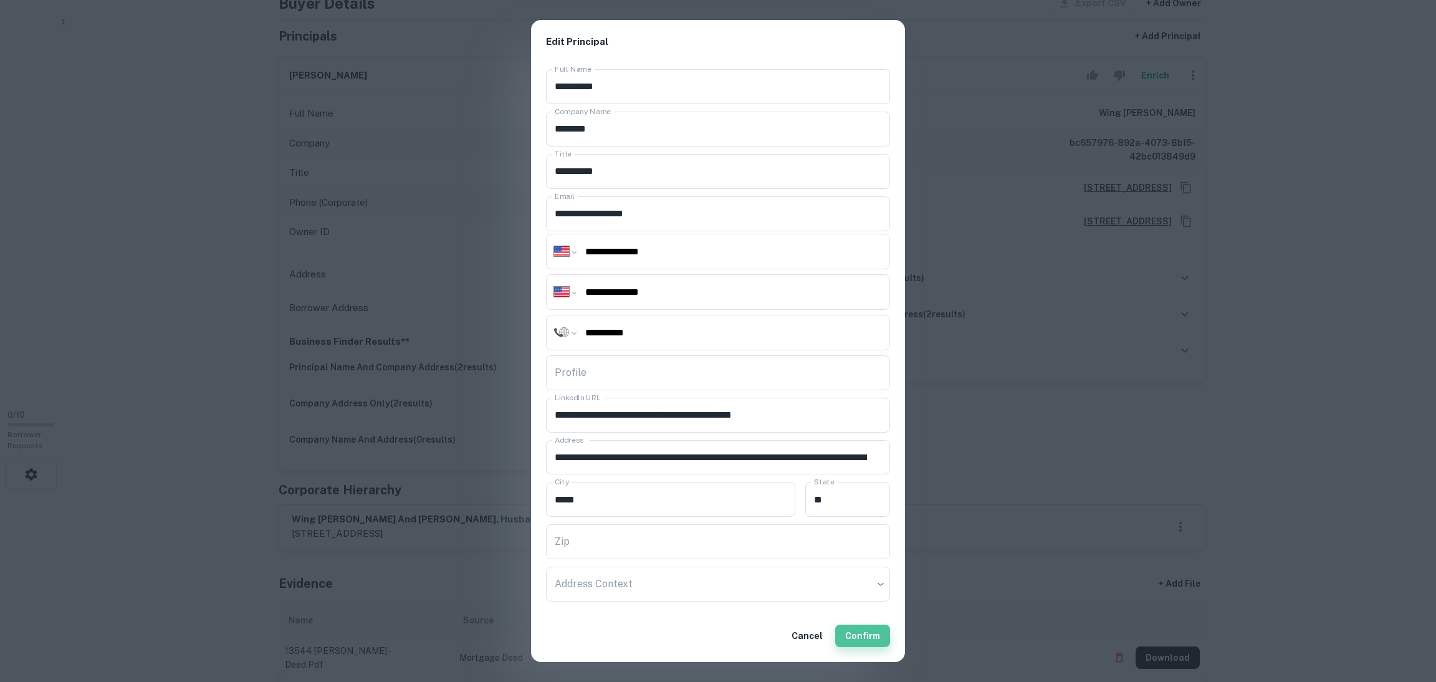 The height and width of the screenshot is (682, 1436). Describe the element at coordinates (565, 196) in the screenshot. I see `label: Email` at that location.